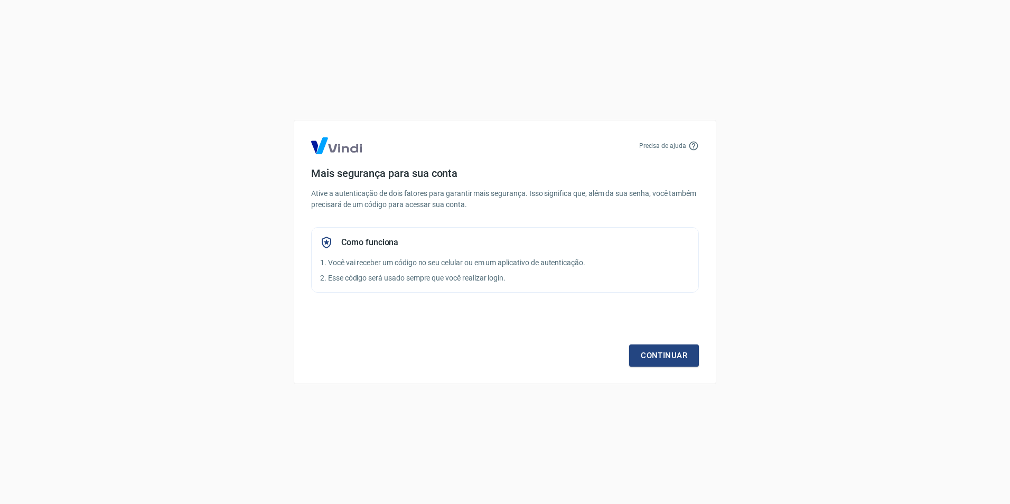  Describe the element at coordinates (664, 355) in the screenshot. I see `a: Continuar` at that location.